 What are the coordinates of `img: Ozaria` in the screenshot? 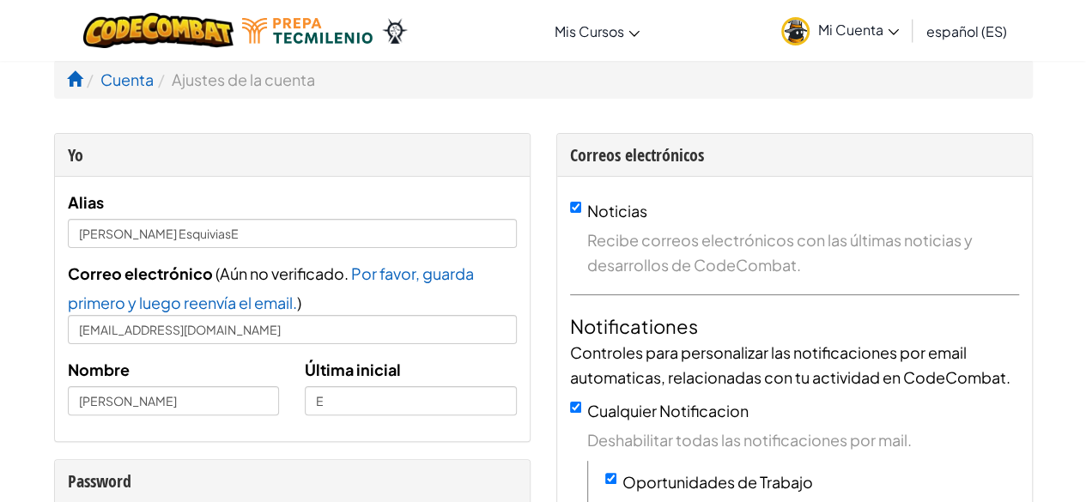 It's located at (395, 31).